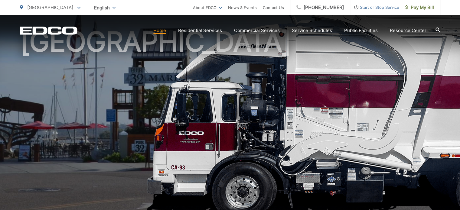 The width and height of the screenshot is (460, 210). What do you see at coordinates (420, 8) in the screenshot?
I see `span: Pay My Bill` at bounding box center [420, 8].